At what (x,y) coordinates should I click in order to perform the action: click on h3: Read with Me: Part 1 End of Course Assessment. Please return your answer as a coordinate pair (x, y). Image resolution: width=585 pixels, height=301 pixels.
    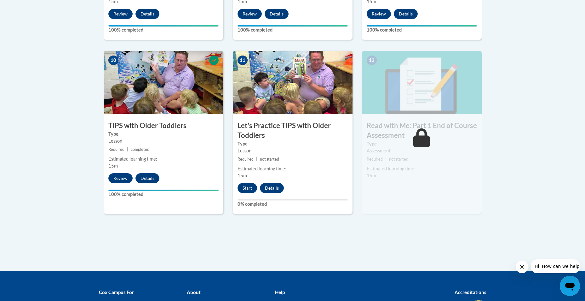
    Looking at the image, I should click on (422, 130).